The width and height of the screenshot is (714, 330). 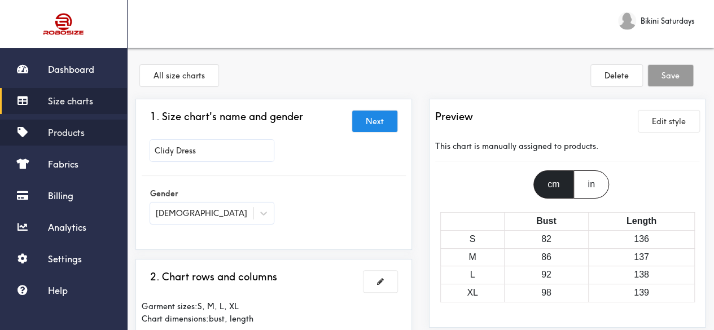 What do you see at coordinates (67, 228) in the screenshot?
I see `span: Analytics` at bounding box center [67, 228].